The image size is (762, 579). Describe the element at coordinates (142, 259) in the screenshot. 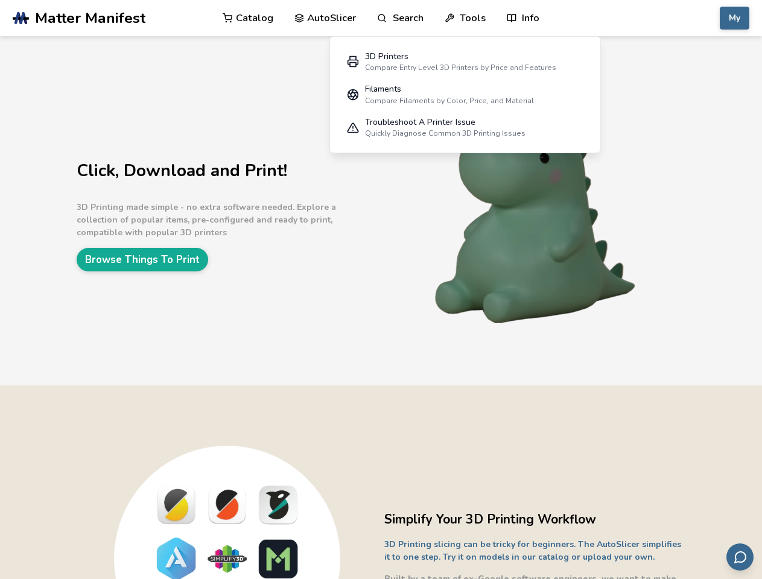

I see `a: Browse Things To Print` at that location.